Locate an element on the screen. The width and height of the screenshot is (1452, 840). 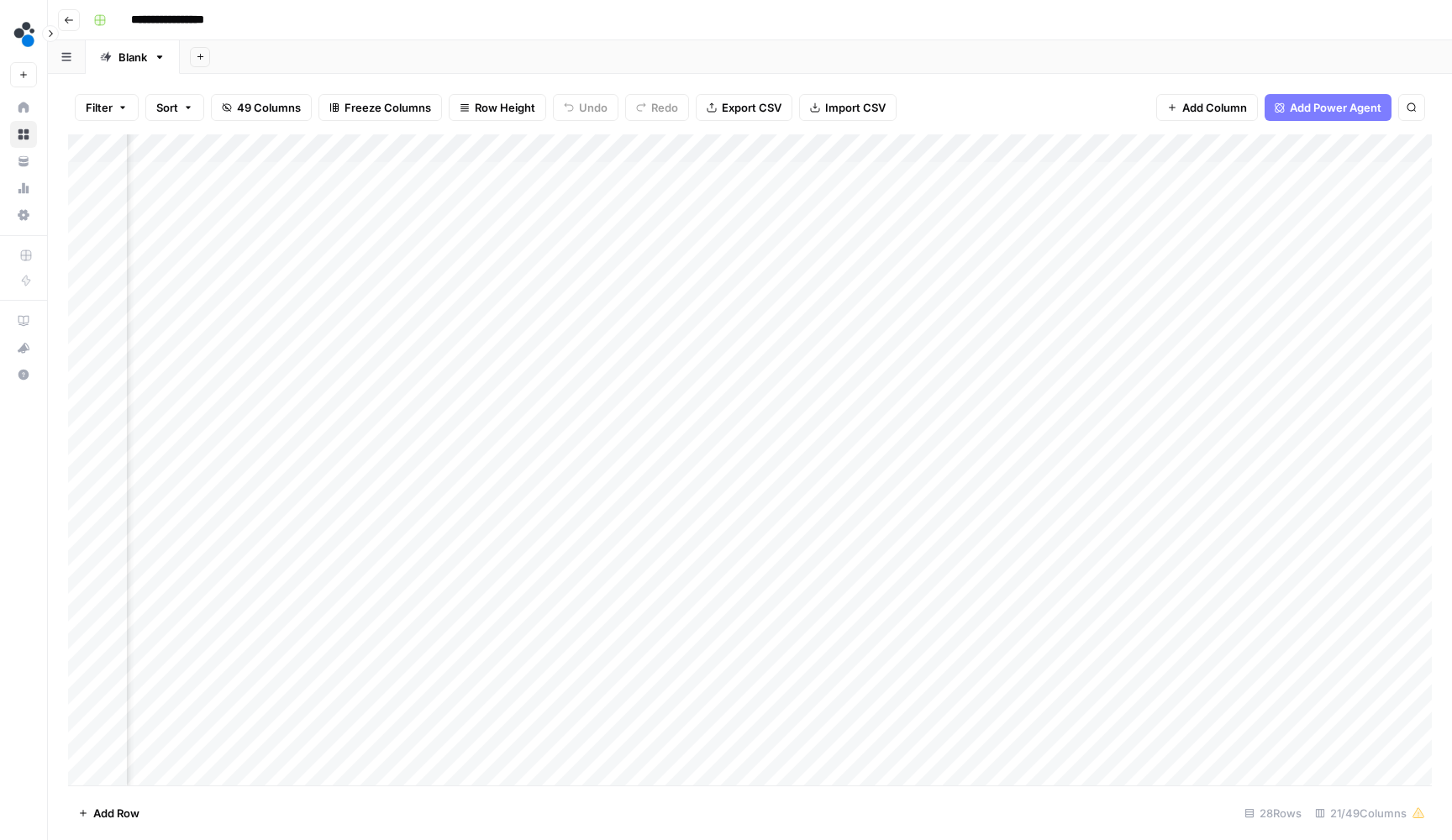
span: Add Row is located at coordinates (116, 813).